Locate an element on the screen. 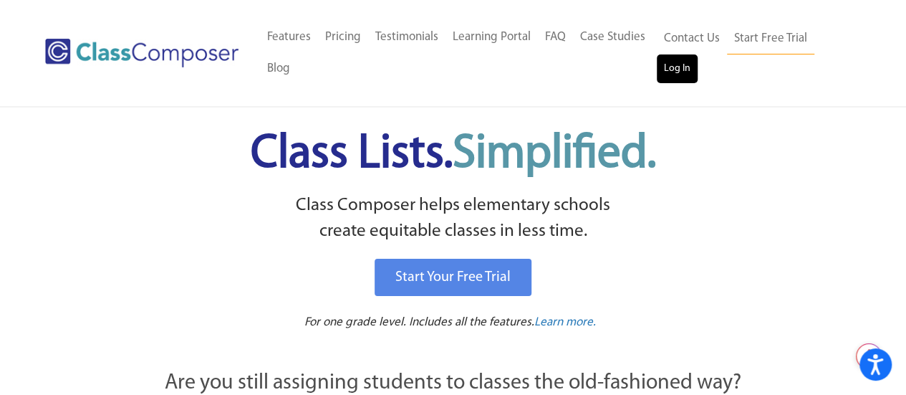 Image resolution: width=906 pixels, height=395 pixels. a: Testimonials is located at coordinates (407, 37).